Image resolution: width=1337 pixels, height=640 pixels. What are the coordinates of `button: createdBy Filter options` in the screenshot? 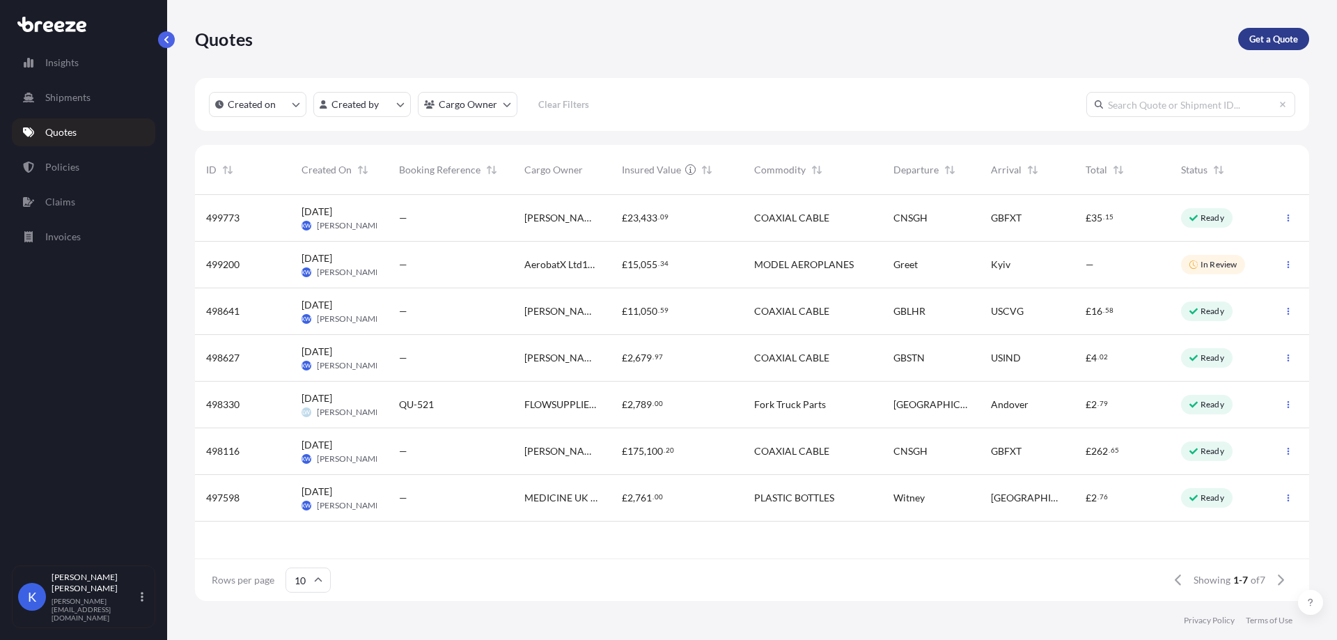 It's located at (362, 104).